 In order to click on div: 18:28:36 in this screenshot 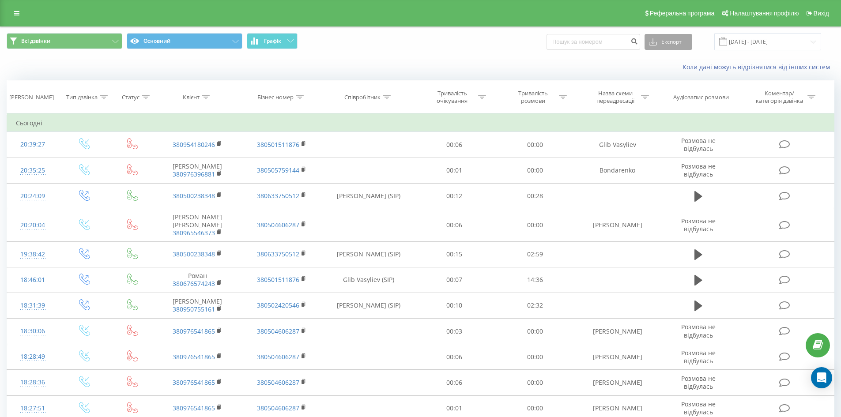, I will do `click(33, 383)`.